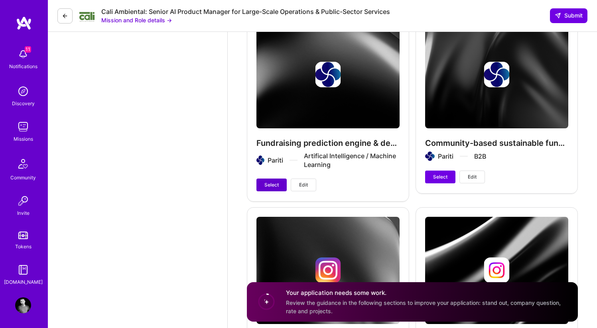 Image resolution: width=597 pixels, height=328 pixels. I want to click on div: Tokens, so click(23, 246).